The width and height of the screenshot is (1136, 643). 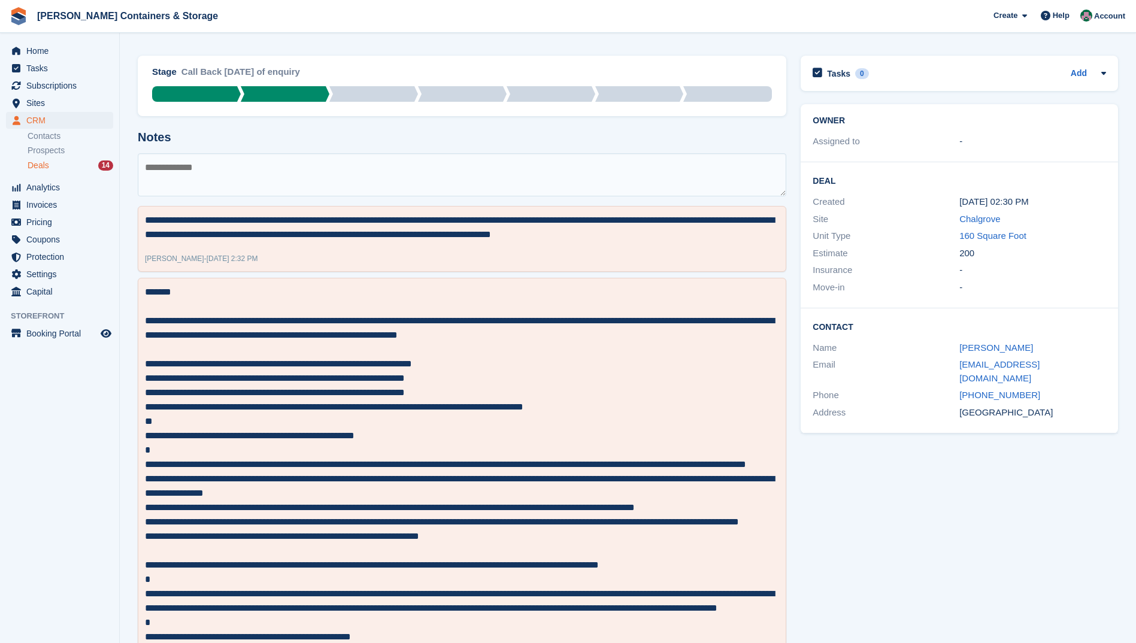 I want to click on span: Tasks, so click(x=62, y=68).